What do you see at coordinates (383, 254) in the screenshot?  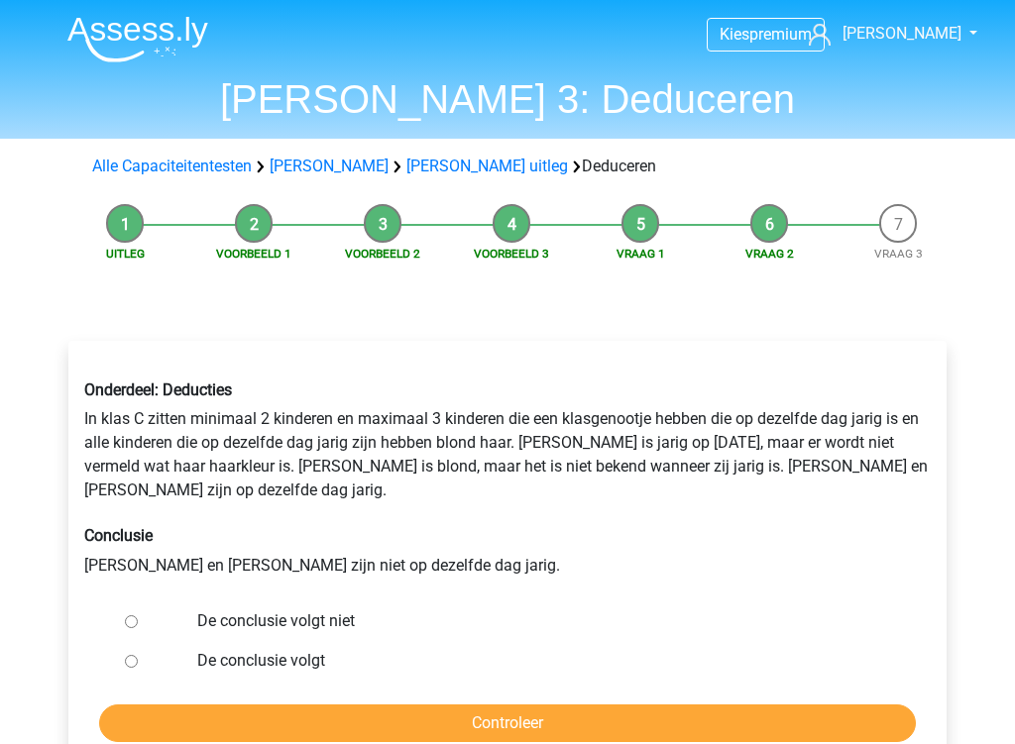 I see `a: Voorbeeld 2` at bounding box center [383, 254].